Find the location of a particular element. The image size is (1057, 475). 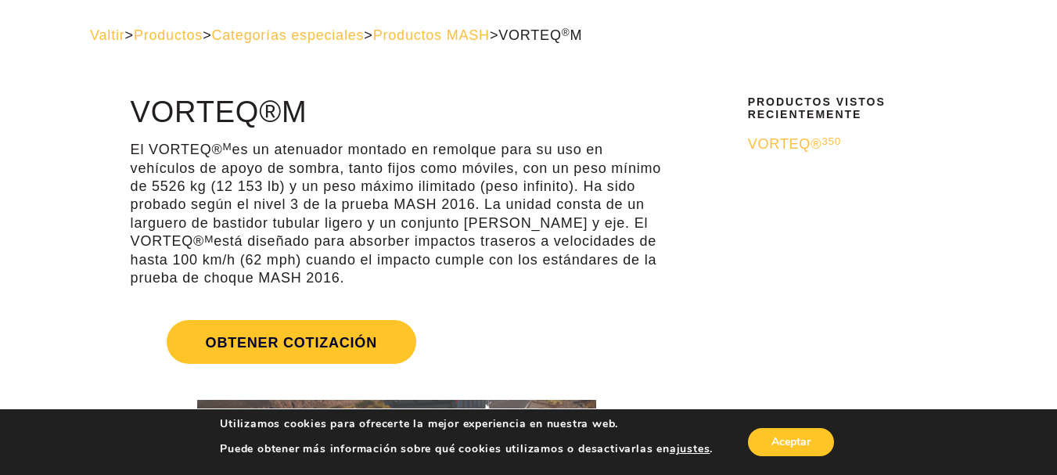

a: Obtener cotización is located at coordinates (397, 342).